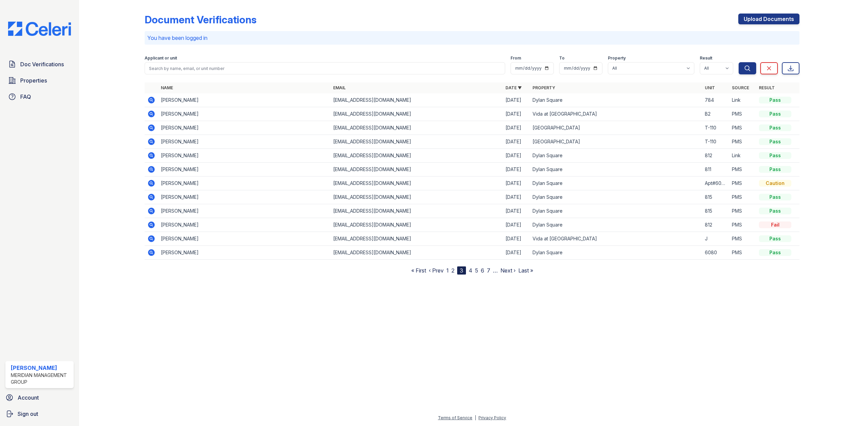 Image resolution: width=865 pixels, height=426 pixels. Describe the element at coordinates (42, 64) in the screenshot. I see `span: Doc Verifications` at that location.